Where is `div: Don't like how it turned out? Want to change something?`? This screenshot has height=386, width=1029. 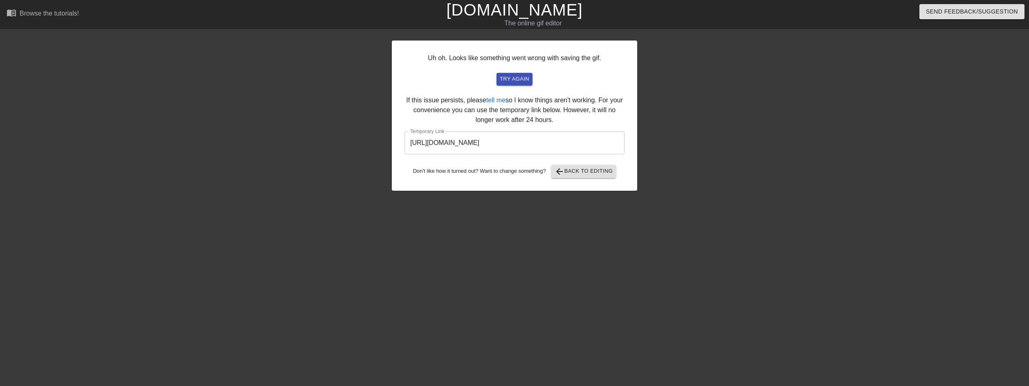
div: Don't like how it turned out? Want to change something? is located at coordinates (514, 171).